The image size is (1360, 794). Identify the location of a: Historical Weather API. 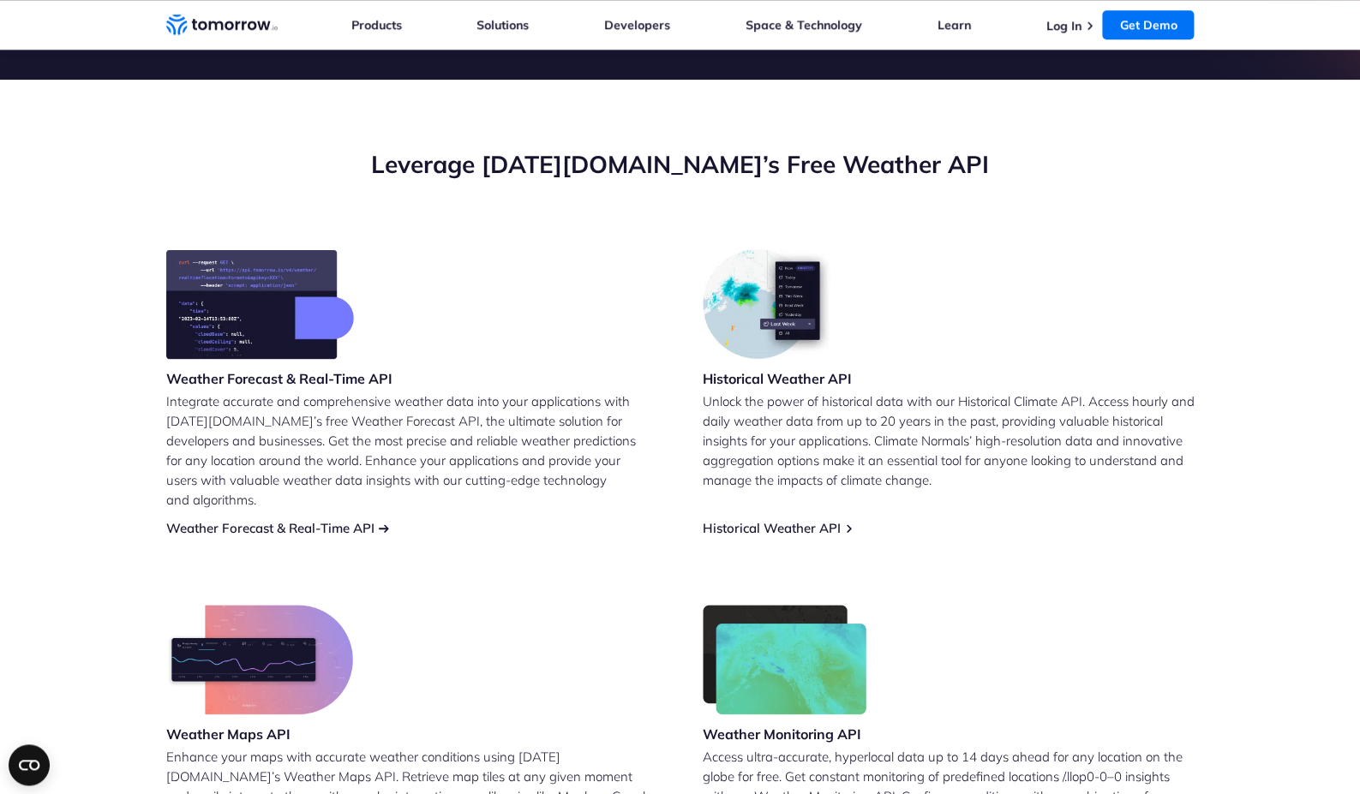
(771, 528).